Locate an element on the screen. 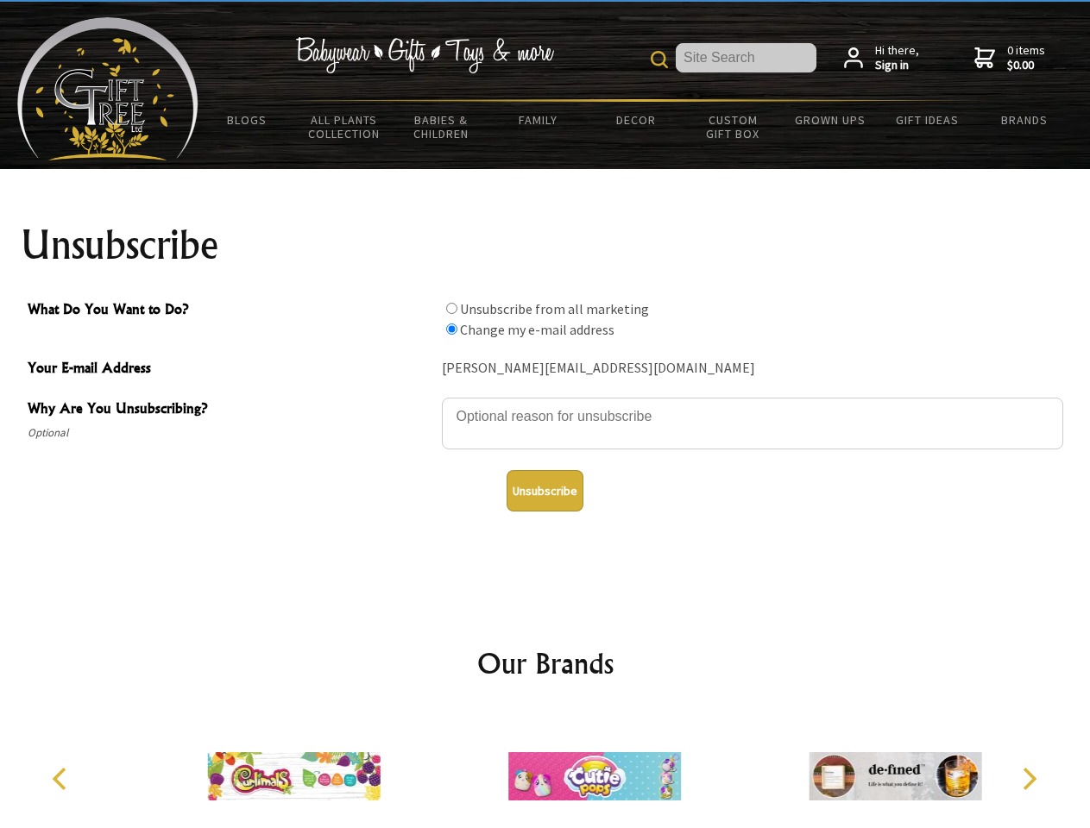  button: Unsubscribe is located at coordinates (545, 491).